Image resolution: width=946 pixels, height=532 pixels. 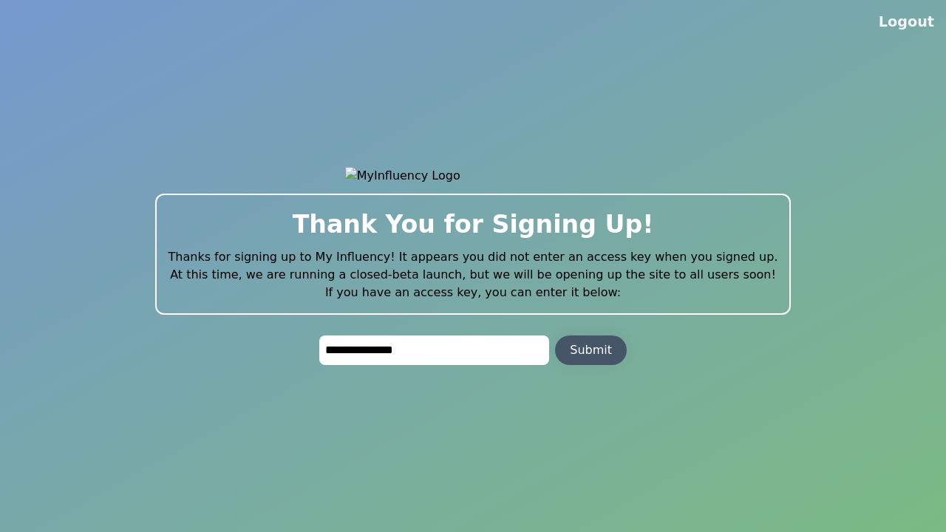 What do you see at coordinates (906, 22) in the screenshot?
I see `button: Logout` at bounding box center [906, 22].